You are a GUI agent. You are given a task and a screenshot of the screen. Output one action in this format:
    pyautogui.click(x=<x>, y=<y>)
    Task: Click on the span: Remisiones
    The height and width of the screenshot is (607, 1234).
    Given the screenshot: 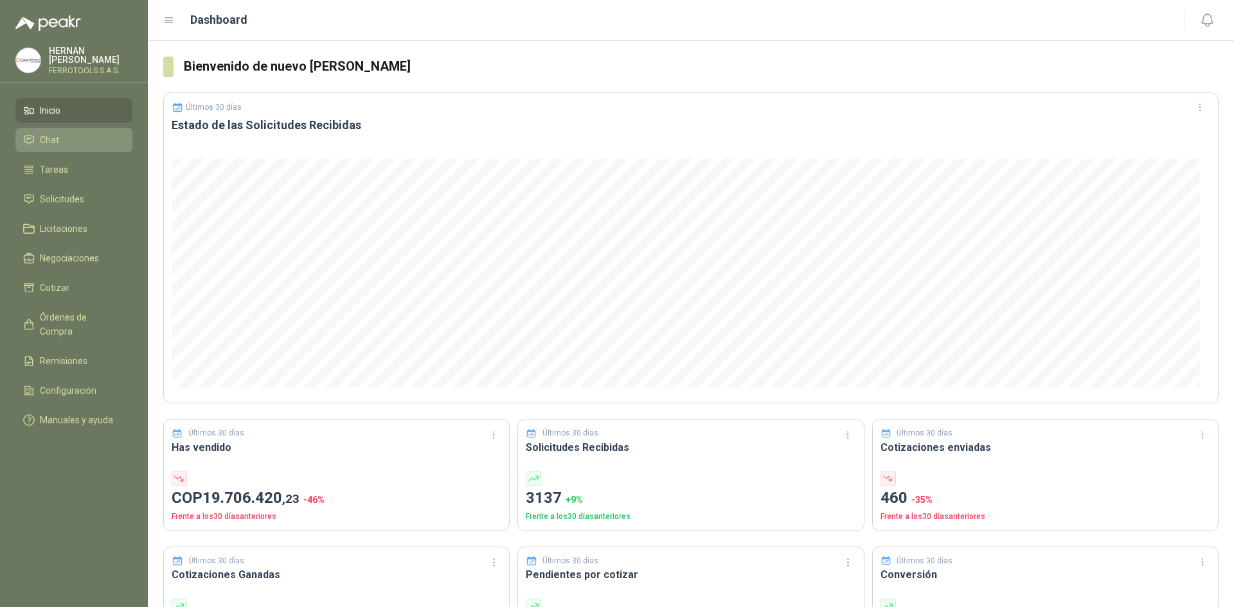 What is the action you would take?
    pyautogui.click(x=64, y=361)
    